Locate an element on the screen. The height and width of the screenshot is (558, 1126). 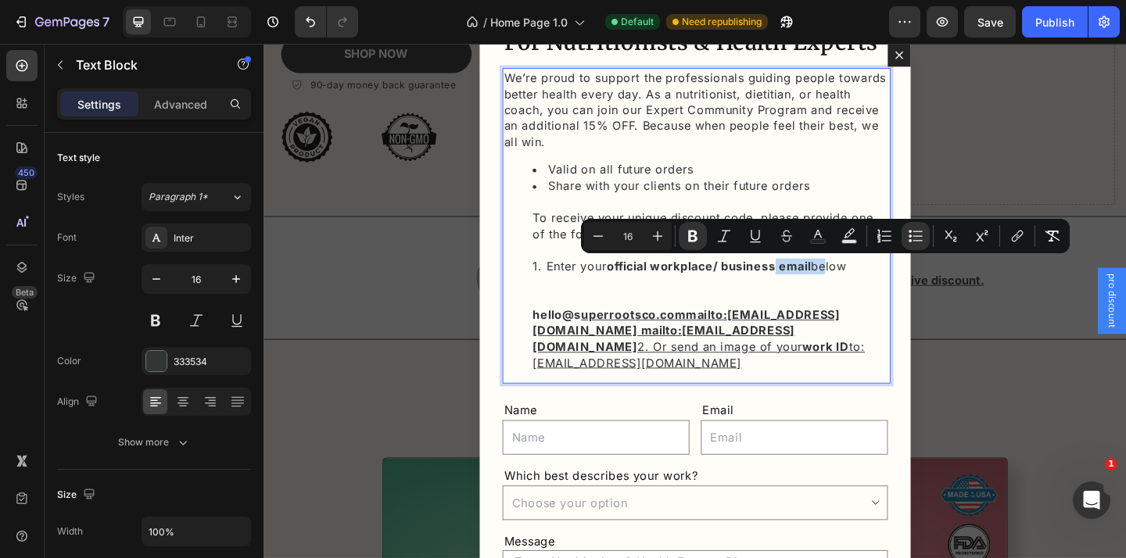
div: Inter is located at coordinates (210, 239).